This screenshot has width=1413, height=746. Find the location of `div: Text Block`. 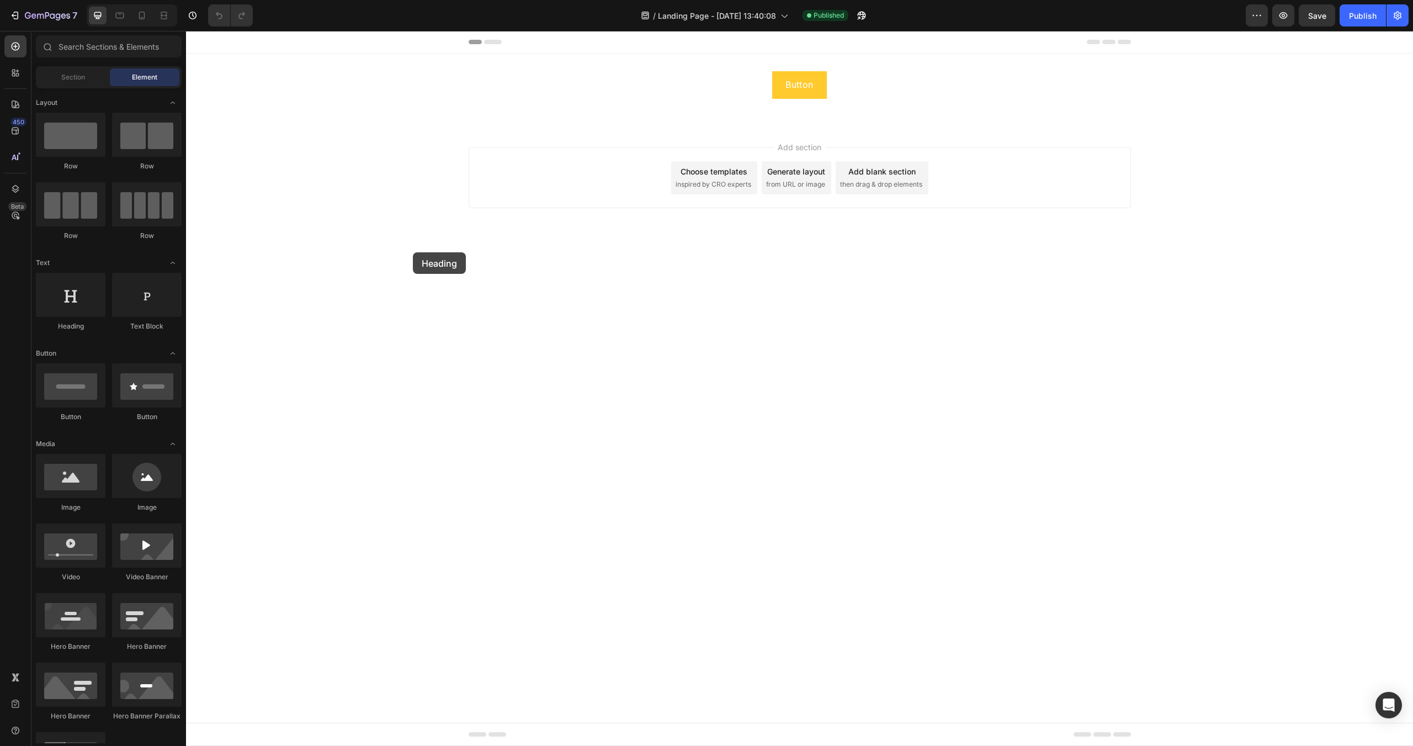

div: Text Block is located at coordinates (147, 326).